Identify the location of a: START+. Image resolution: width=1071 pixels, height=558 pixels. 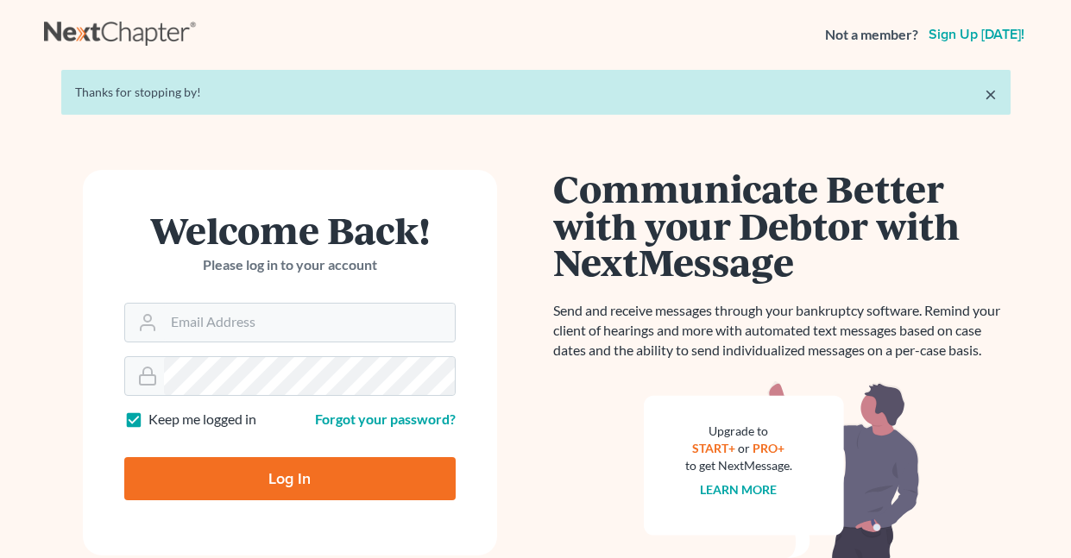
(714, 448).